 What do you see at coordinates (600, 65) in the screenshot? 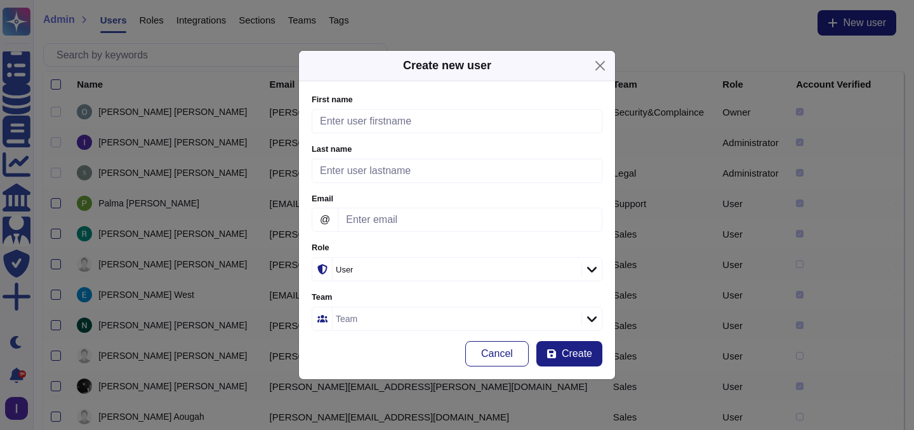
I see `button: Close` at bounding box center [600, 65].